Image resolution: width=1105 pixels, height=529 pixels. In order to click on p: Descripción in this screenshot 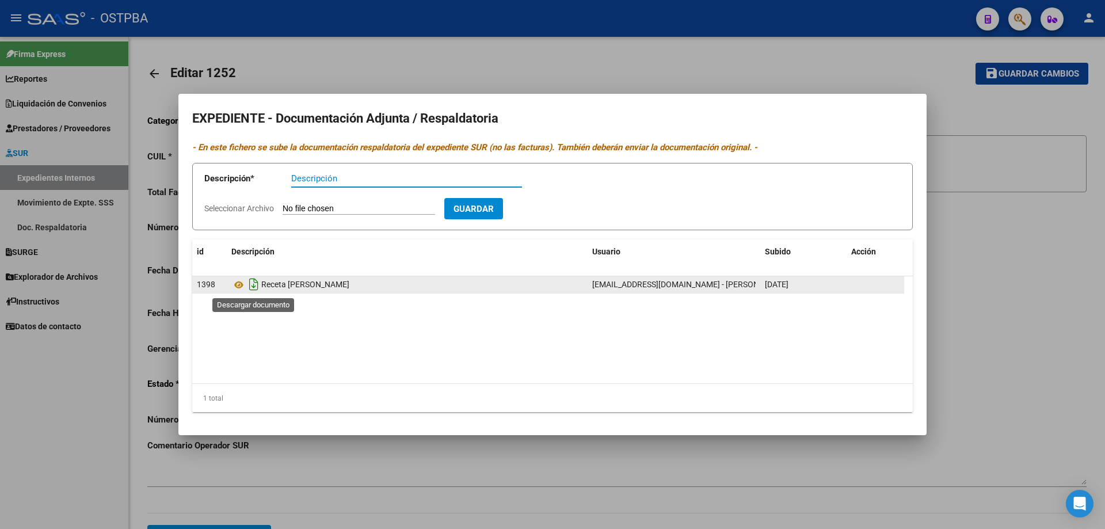, I will do `click(248, 178)`.